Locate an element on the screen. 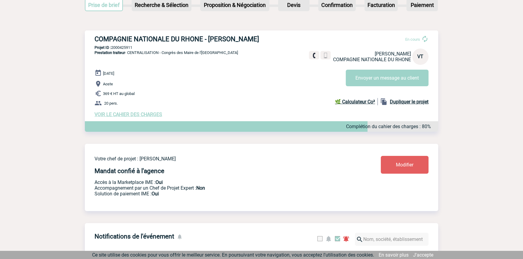 The height and width of the screenshot is (259, 523). img: portable.png is located at coordinates (325, 56).